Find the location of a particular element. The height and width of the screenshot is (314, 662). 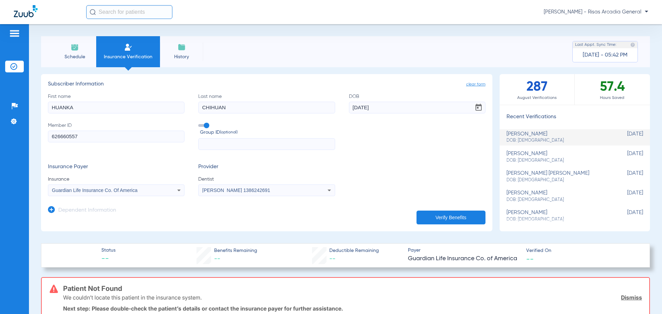

div: 57.4 is located at coordinates (612, 89).